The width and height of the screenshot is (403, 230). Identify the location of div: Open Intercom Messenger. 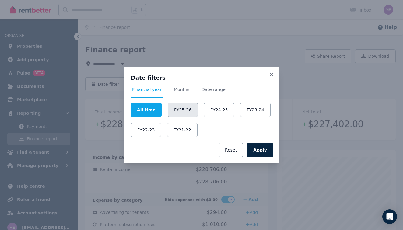
(389, 217).